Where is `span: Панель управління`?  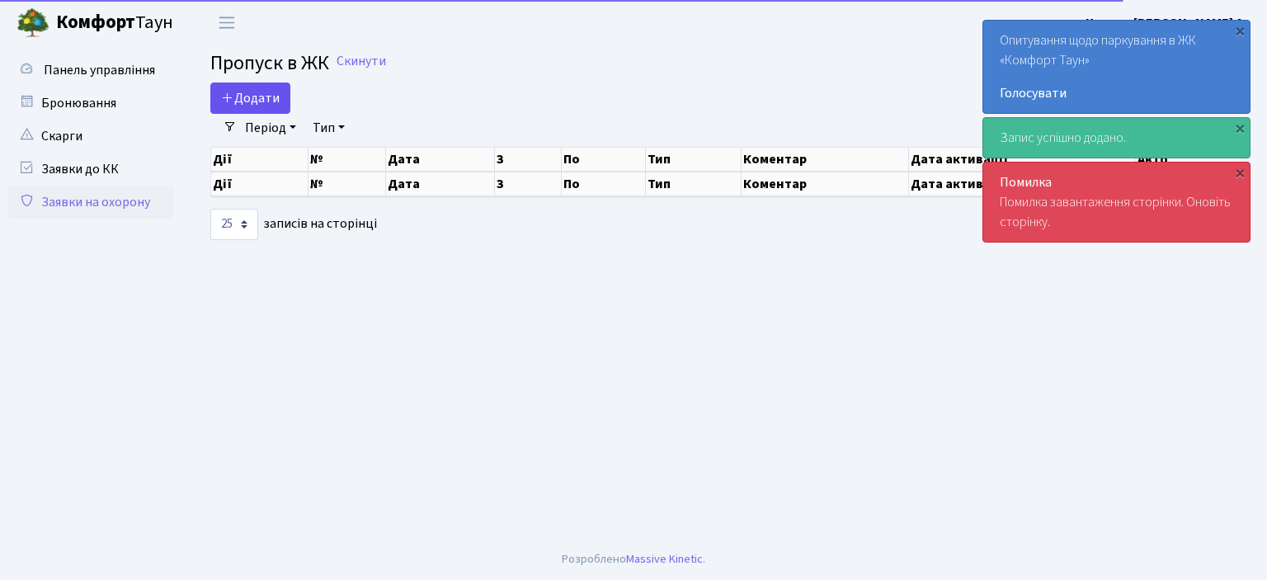 span: Панель управління is located at coordinates (99, 70).